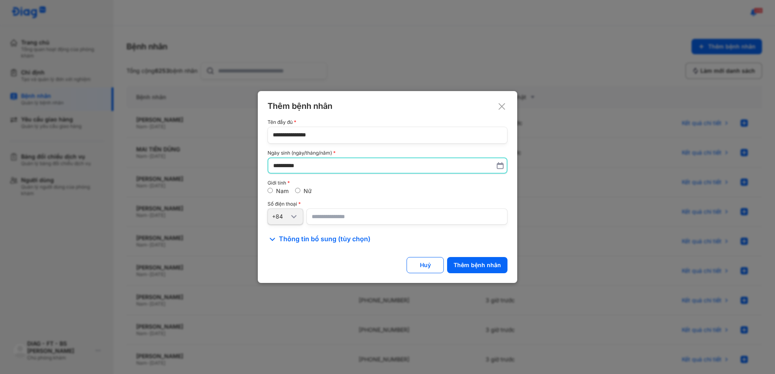 The height and width of the screenshot is (374, 775). Describe the element at coordinates (425, 265) in the screenshot. I see `button: Huỷ` at that location.